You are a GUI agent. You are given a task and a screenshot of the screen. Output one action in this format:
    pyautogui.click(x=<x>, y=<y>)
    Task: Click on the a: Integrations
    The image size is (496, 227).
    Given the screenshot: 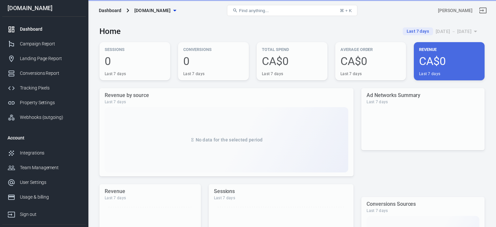 What is the action you would take?
    pyautogui.click(x=44, y=153)
    